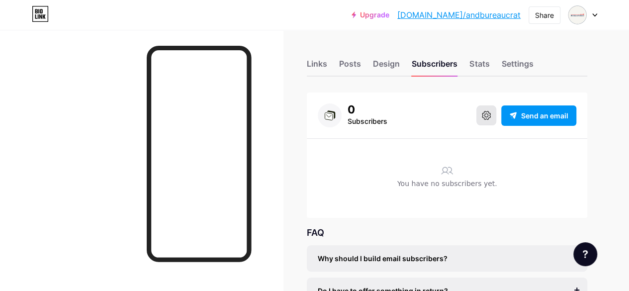  What do you see at coordinates (577, 15) in the screenshot?
I see `img: andbureaucrat` at bounding box center [577, 15].